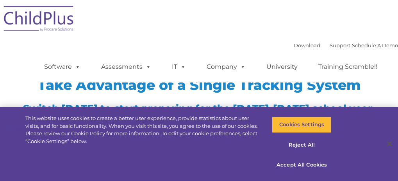 The height and width of the screenshot is (181, 398). Describe the element at coordinates (126, 67) in the screenshot. I see `a: Assessments` at that location.